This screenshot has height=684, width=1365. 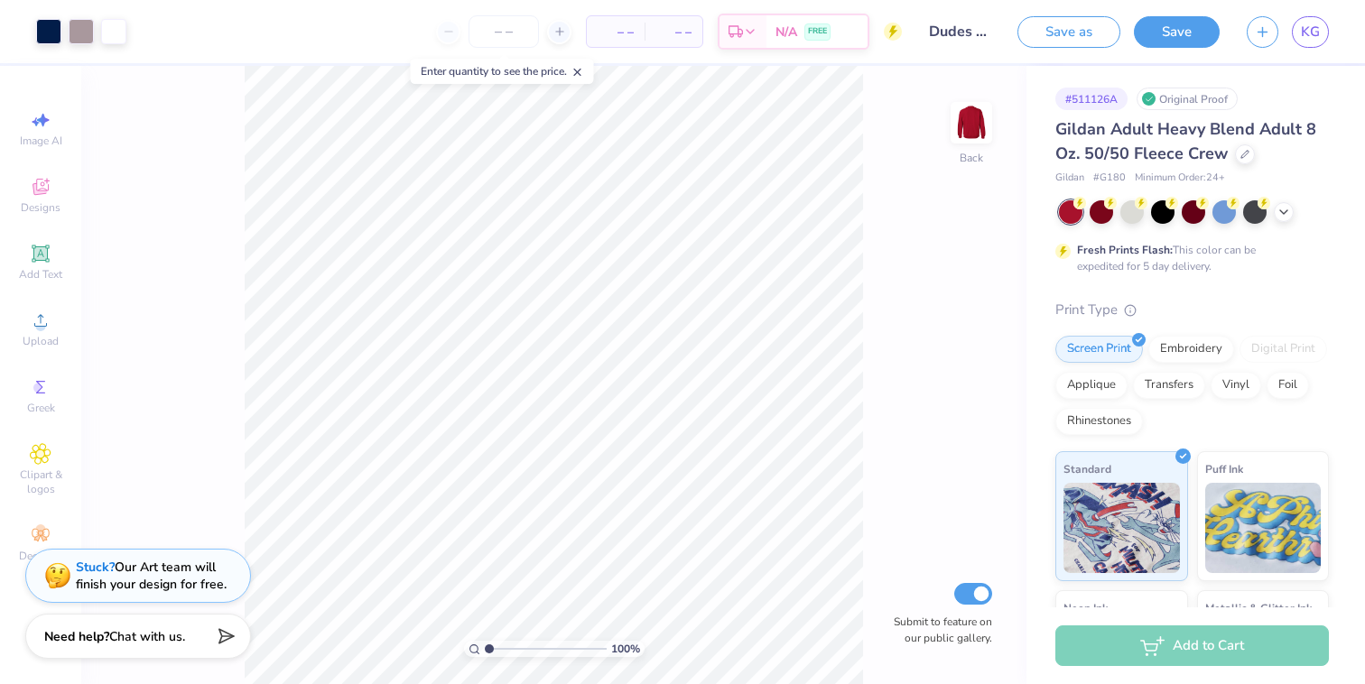 I want to click on div: Enter quantity to see the price., so click(x=502, y=71).